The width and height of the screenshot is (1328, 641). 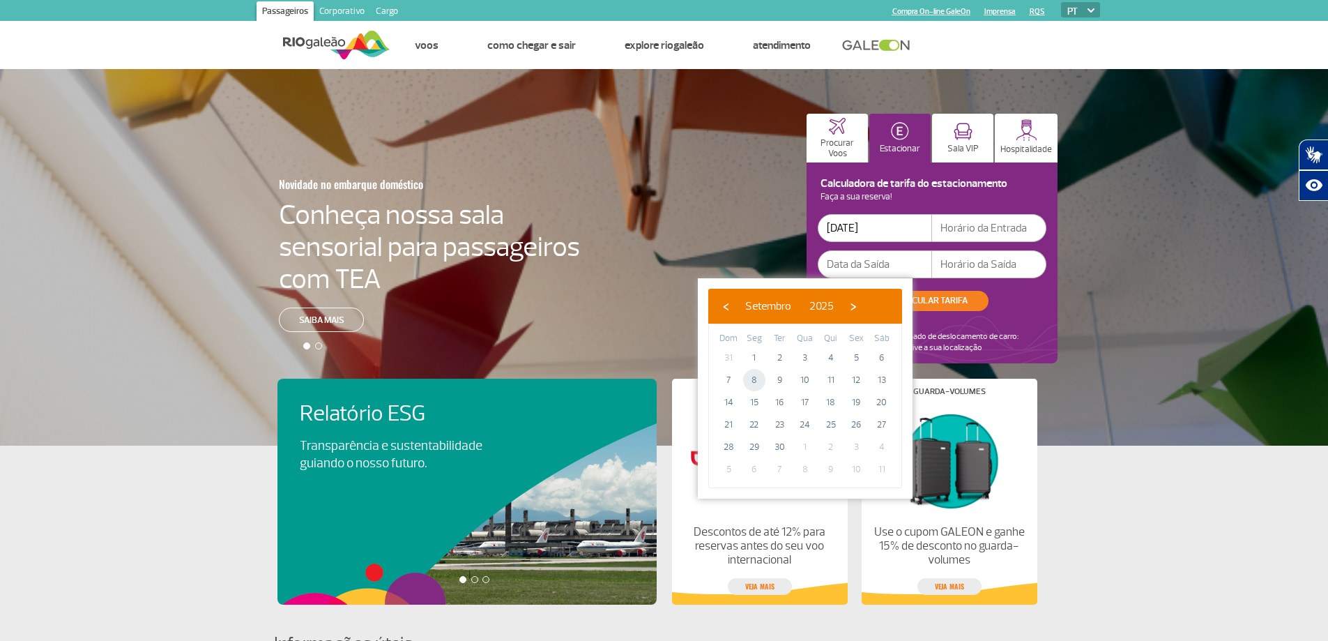 I want to click on button: Abrir tradutor de língua de sinais., so click(x=1313, y=155).